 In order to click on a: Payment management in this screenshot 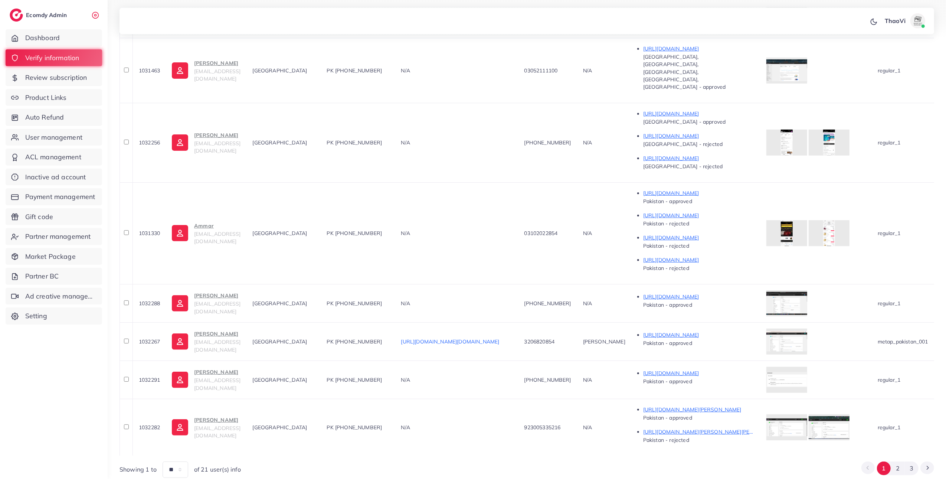, I will do `click(54, 197)`.